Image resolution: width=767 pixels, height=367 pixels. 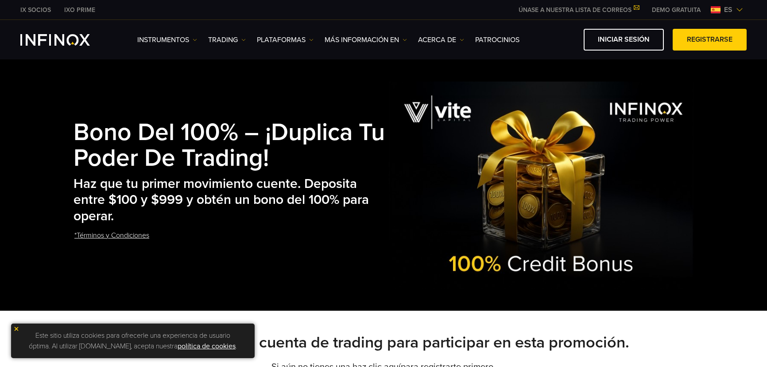 What do you see at coordinates (167, 40) in the screenshot?
I see `a: Instrumentos` at bounding box center [167, 40].